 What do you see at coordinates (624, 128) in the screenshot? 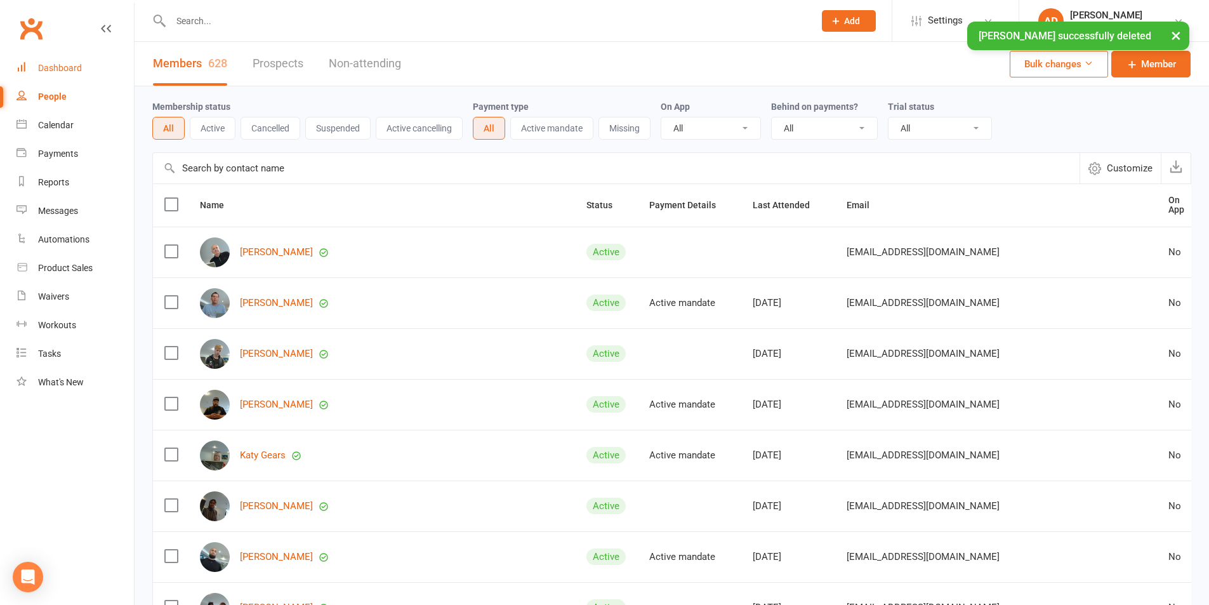
I see `button: Missing` at bounding box center [624, 128].